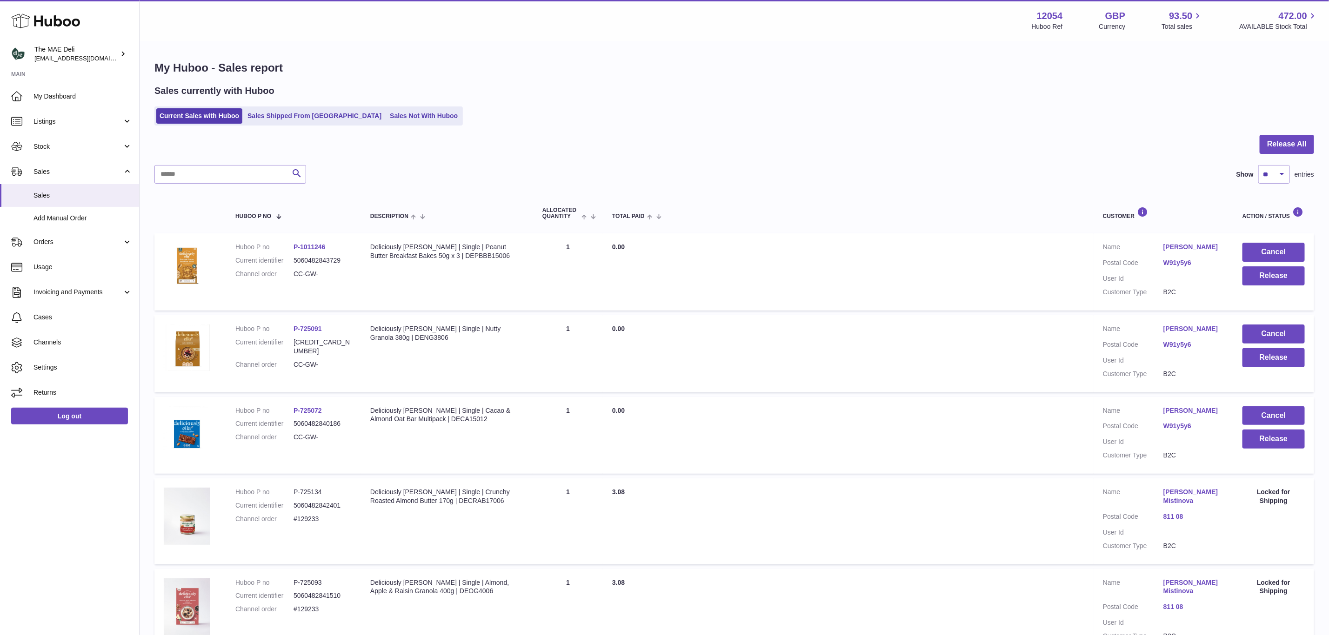 The image size is (1329, 635). I want to click on span: Description, so click(389, 216).